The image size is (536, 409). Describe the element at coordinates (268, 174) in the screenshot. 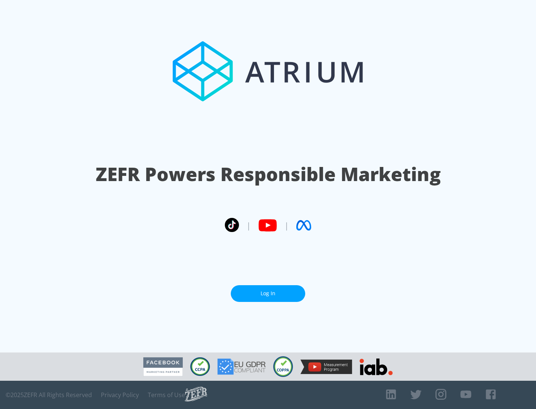

I see `h1: ZEFR Powers Responsible Marketing` at that location.